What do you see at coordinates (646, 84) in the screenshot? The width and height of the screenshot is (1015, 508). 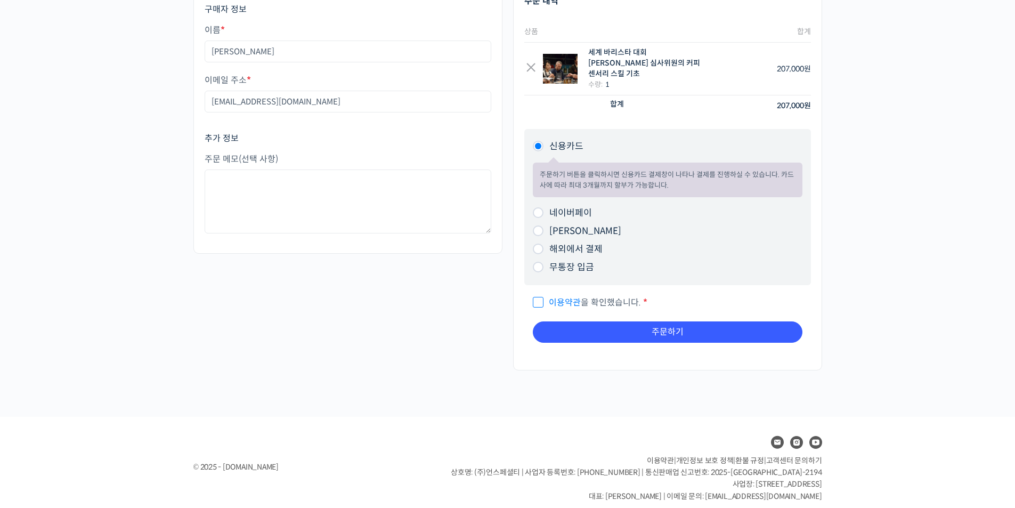 I see `div: 수량:` at bounding box center [646, 84].